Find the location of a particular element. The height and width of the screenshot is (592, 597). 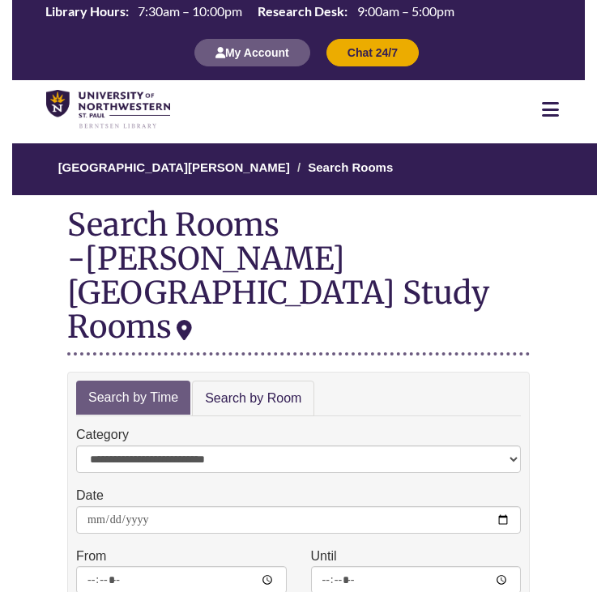

th: Research Desk: is located at coordinates (300, 11).